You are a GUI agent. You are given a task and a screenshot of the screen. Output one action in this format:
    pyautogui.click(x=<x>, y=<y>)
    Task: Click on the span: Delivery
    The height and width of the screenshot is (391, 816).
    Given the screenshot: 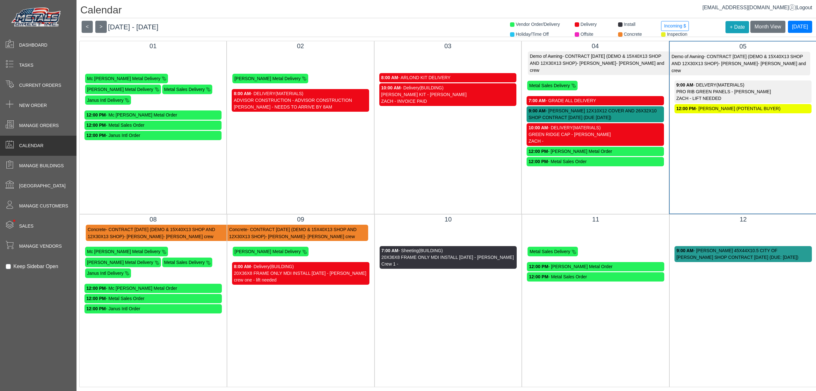 What is the action you would take?
    pyautogui.click(x=589, y=24)
    